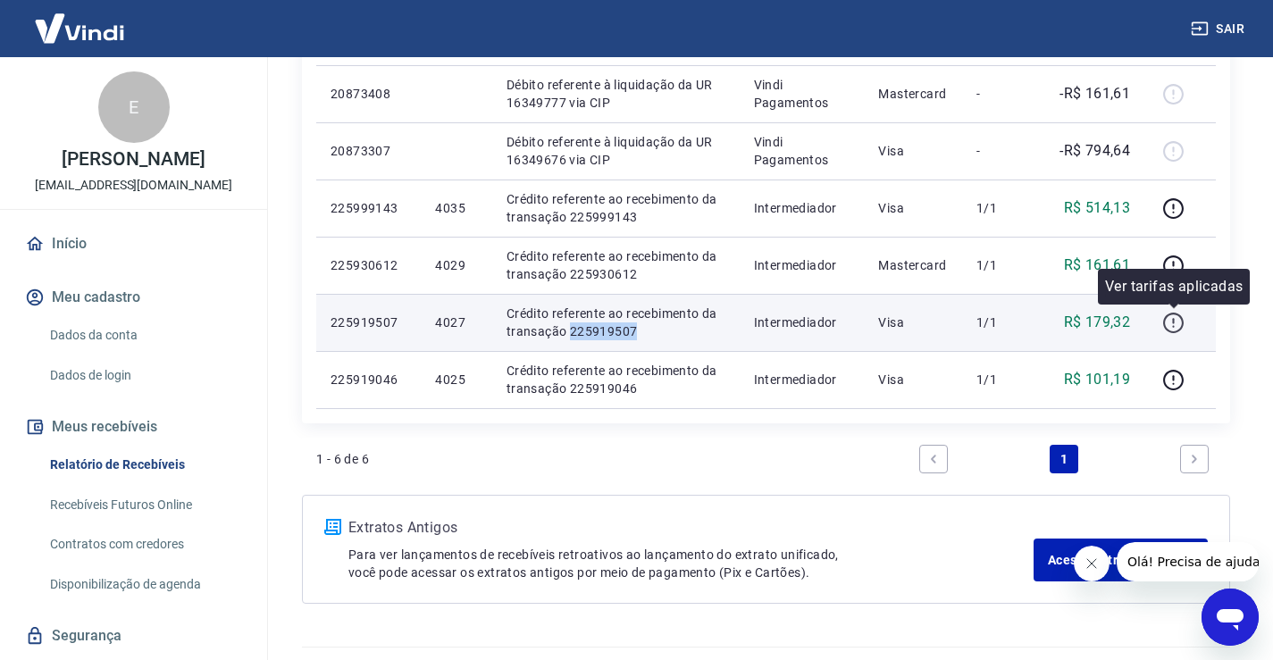 The image size is (1273, 660). I want to click on a: Page 1 is your current page, so click(1064, 459).